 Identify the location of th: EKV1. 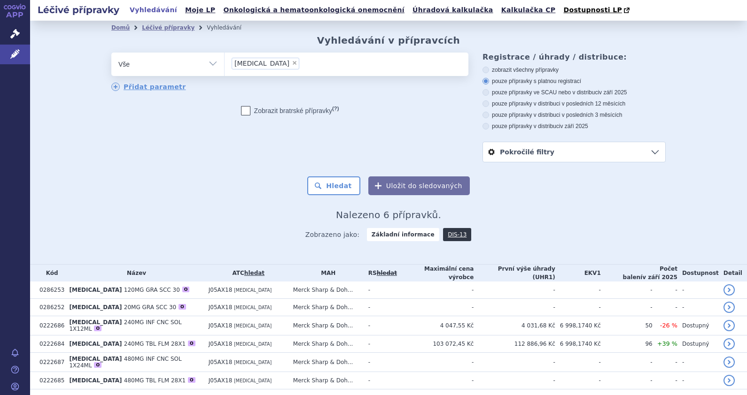
(578, 273).